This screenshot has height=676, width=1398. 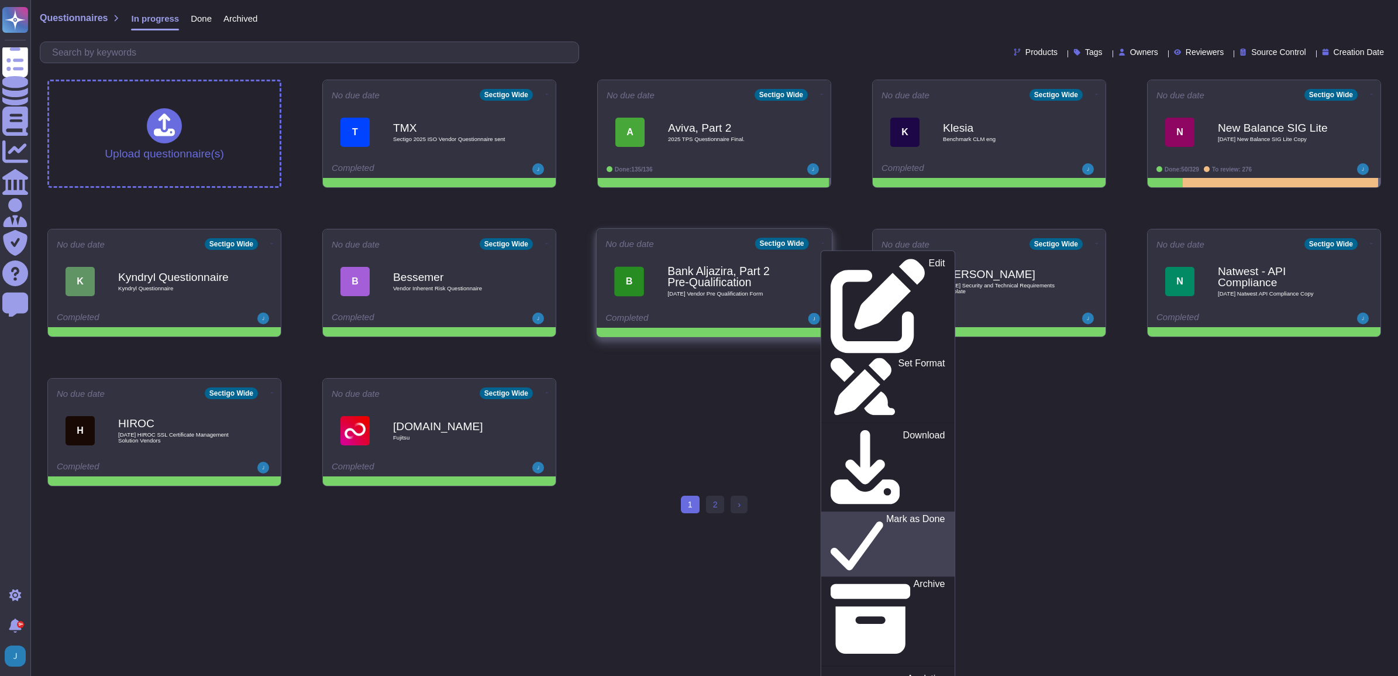 I want to click on span: Kyndryl Questionnaire, so click(x=177, y=288).